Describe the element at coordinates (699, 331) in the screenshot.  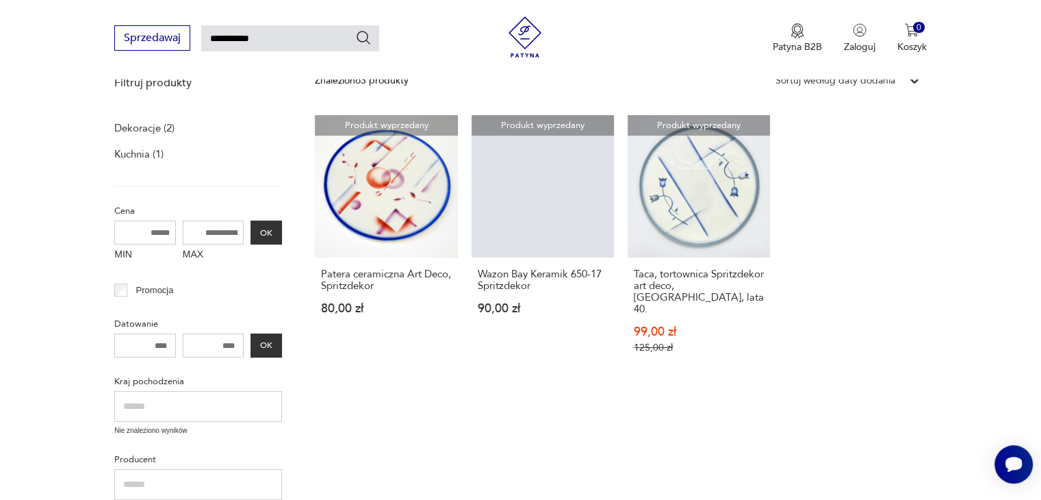
I see `p: 99,00 zł` at that location.